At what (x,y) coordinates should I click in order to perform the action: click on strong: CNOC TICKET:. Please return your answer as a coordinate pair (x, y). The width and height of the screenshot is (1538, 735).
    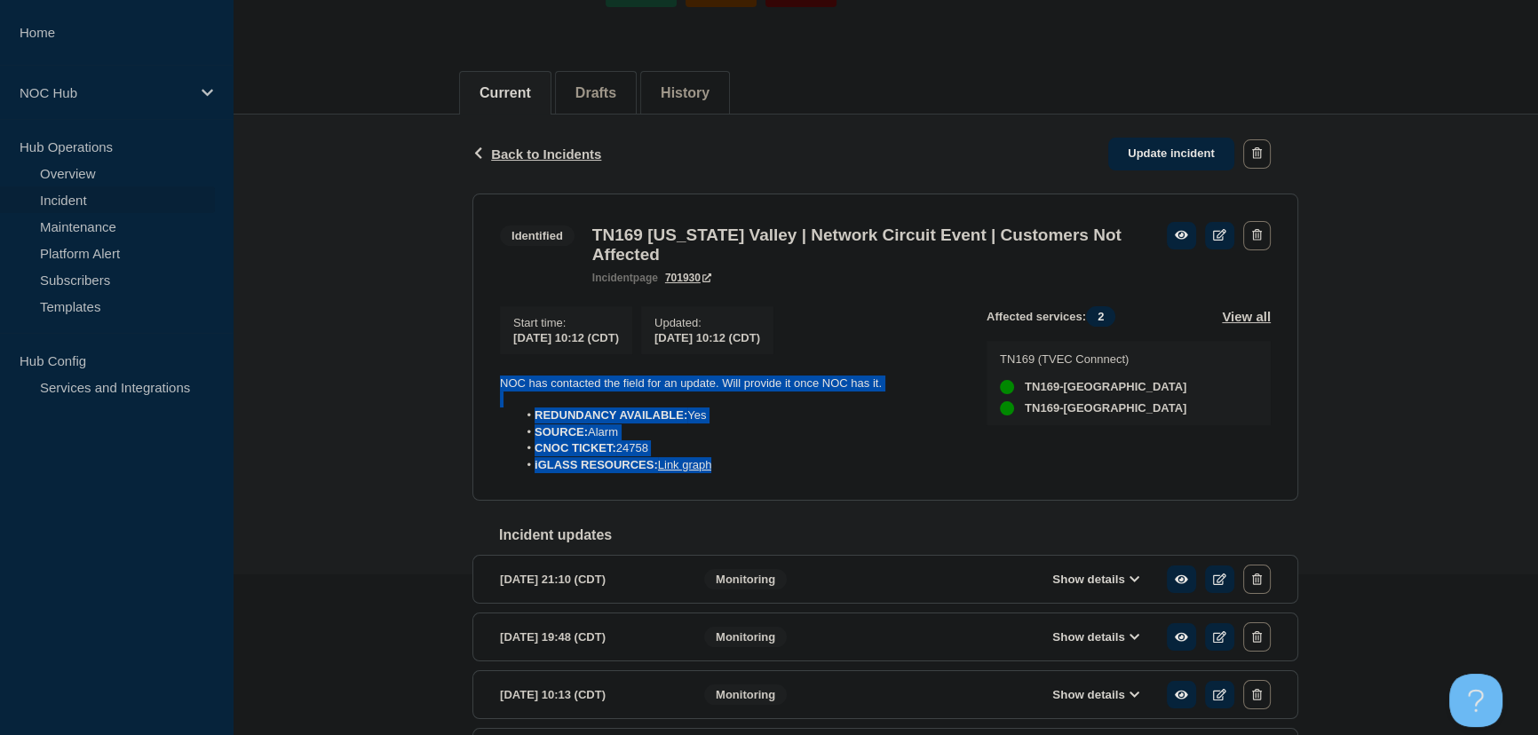
    Looking at the image, I should click on (575, 448).